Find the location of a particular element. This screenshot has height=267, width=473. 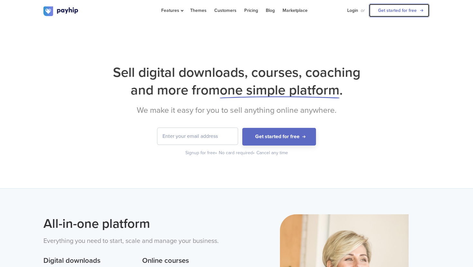

h3: Digital downloads is located at coordinates (88, 261).